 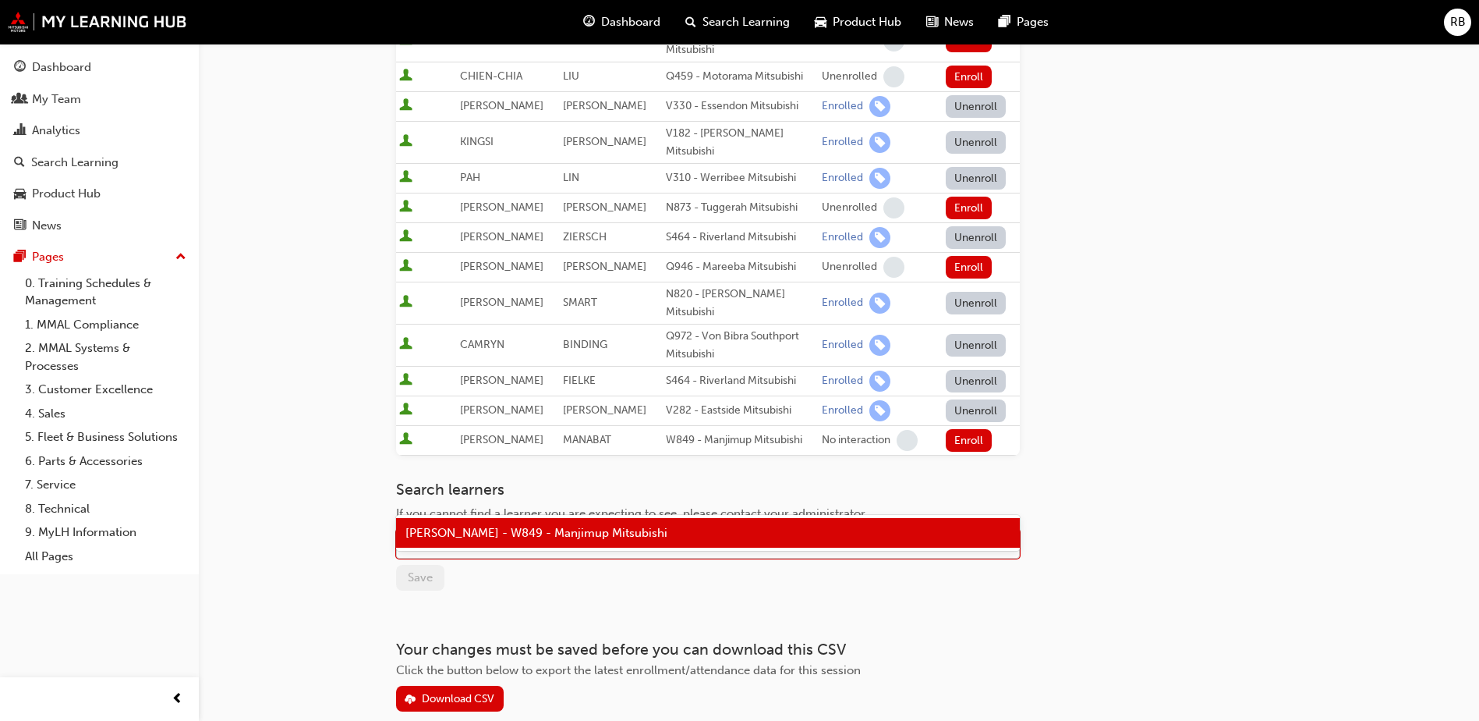 What do you see at coordinates (75, 162) in the screenshot?
I see `div: Search Learning` at bounding box center [75, 162].